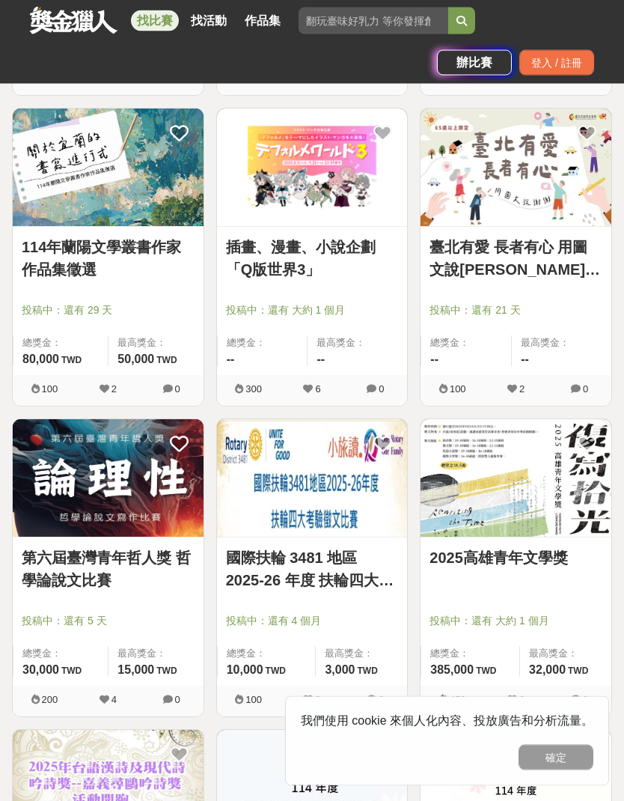 Image resolution: width=624 pixels, height=801 pixels. I want to click on span: 投稿中：還有 21 天, so click(516, 311).